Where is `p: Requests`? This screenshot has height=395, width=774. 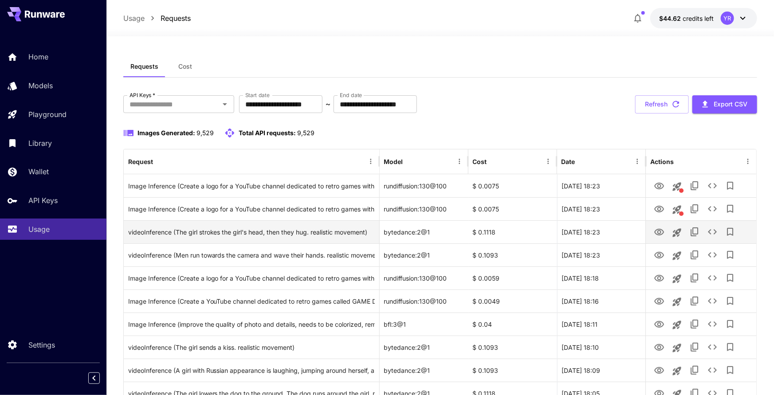
p: Requests is located at coordinates (176, 18).